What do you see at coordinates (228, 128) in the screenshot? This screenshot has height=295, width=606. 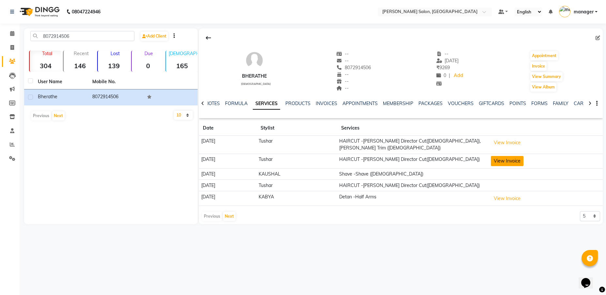 I see `th: Date` at bounding box center [228, 128].